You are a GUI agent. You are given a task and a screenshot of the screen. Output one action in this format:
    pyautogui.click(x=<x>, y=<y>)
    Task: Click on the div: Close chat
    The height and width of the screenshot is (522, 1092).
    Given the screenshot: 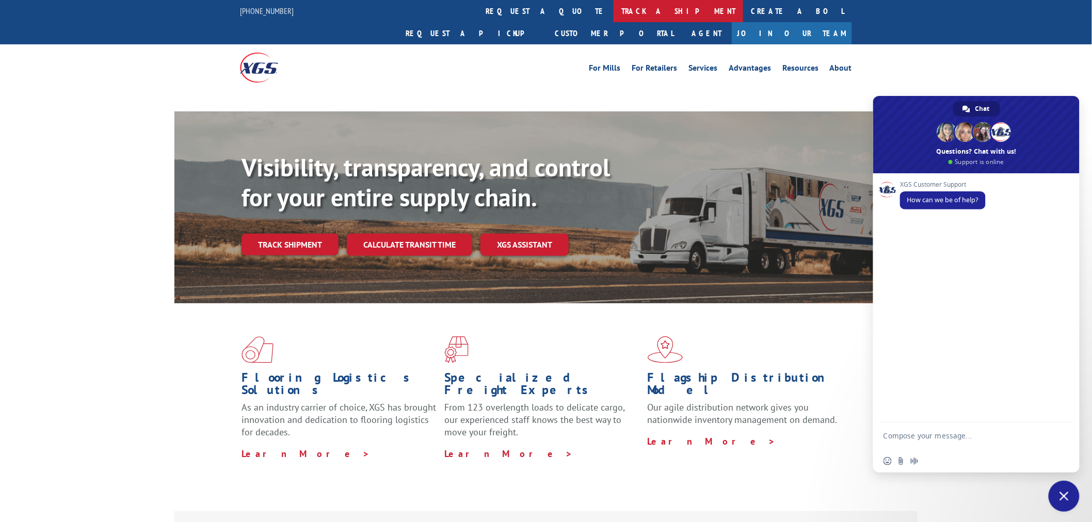 What is the action you would take?
    pyautogui.click(x=1064, y=496)
    